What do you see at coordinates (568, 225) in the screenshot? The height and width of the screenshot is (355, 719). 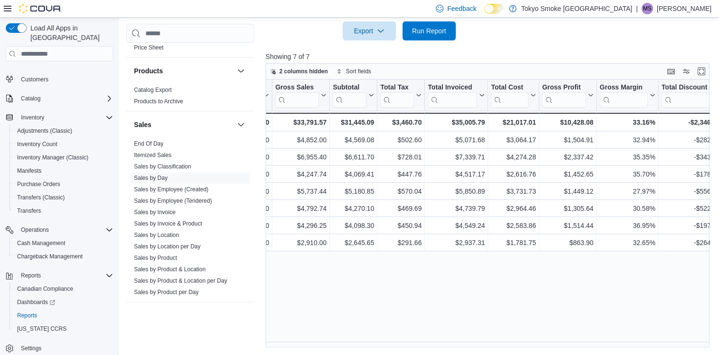 I see `div: $1,514.44` at bounding box center [568, 225].